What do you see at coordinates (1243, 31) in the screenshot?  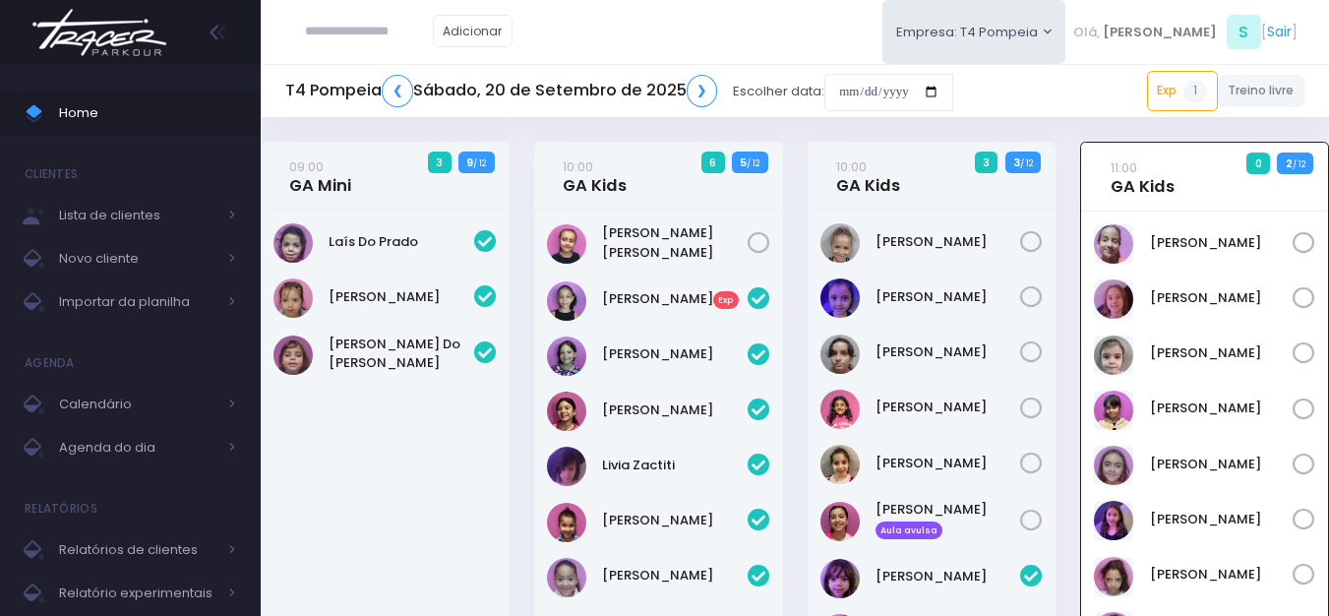 I see `span: S` at bounding box center [1243, 31].